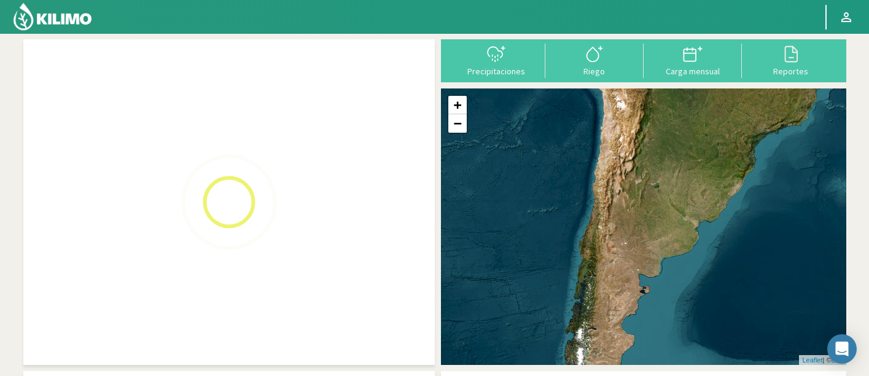 Image resolution: width=869 pixels, height=376 pixels. Describe the element at coordinates (496, 71) in the screenshot. I see `div: Precipitaciones` at that location.